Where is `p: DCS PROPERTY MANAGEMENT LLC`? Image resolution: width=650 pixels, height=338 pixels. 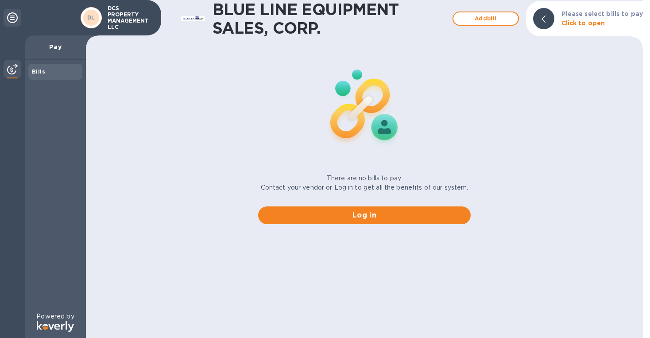 p: DCS PROPERTY MANAGEMENT LLC is located at coordinates (130, 18).